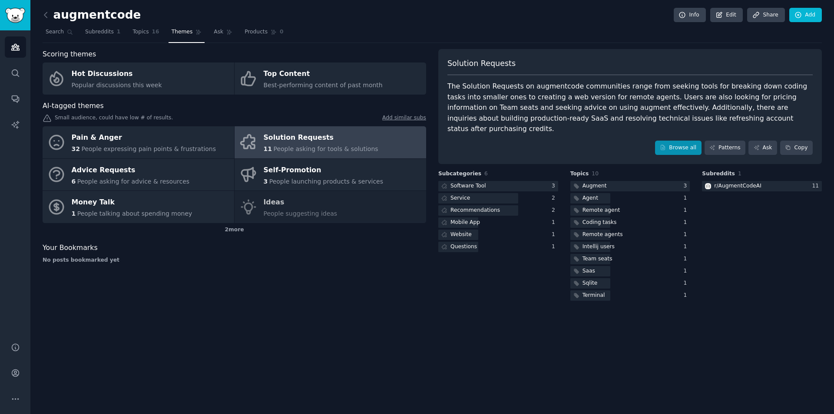 The height and width of the screenshot is (414, 834). What do you see at coordinates (766, 15) in the screenshot?
I see `a: Share` at bounding box center [766, 15].